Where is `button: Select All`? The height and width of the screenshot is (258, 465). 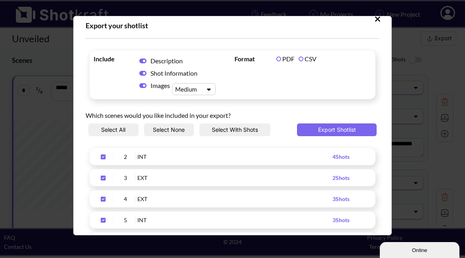 button: Select All is located at coordinates (114, 130).